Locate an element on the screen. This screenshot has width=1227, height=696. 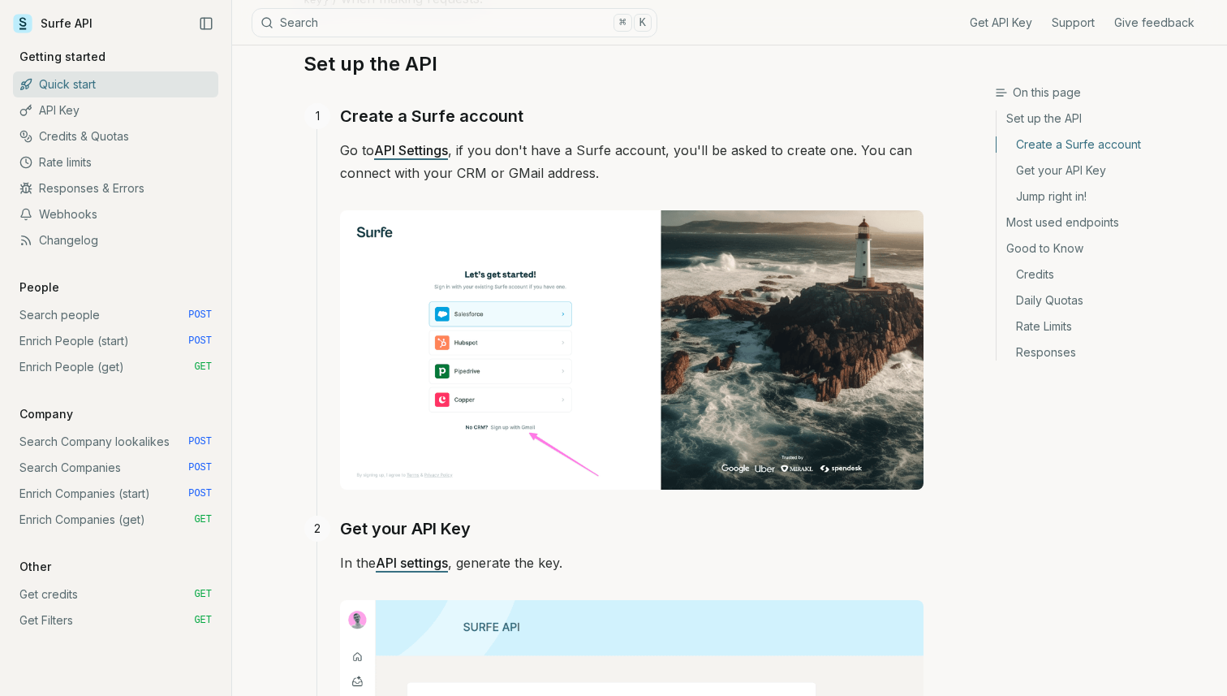
a: Good to Know is located at coordinates (1105, 248).